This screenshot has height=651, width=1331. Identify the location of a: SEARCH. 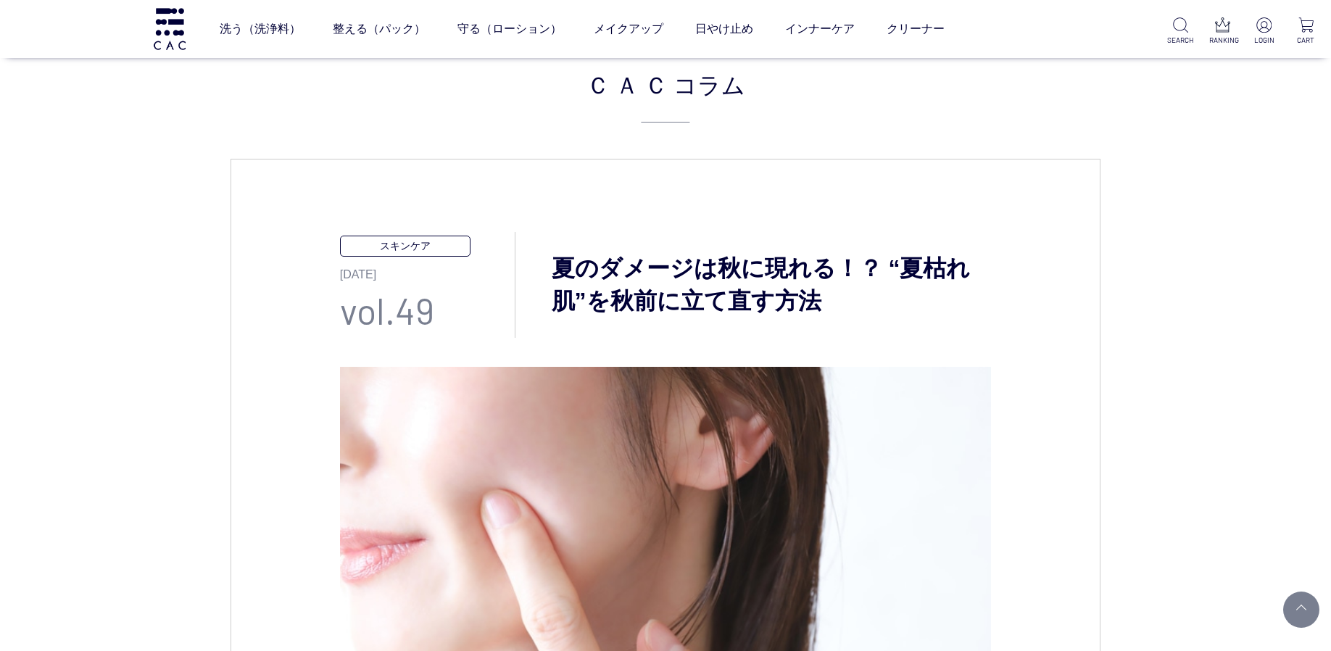
(1180, 31).